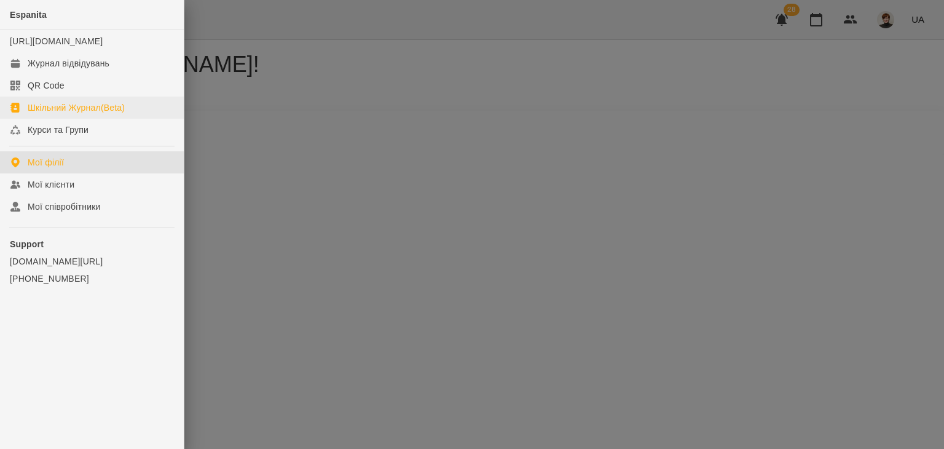 The image size is (944, 449). What do you see at coordinates (64, 207) in the screenshot?
I see `div: Мої співробітники` at bounding box center [64, 207].